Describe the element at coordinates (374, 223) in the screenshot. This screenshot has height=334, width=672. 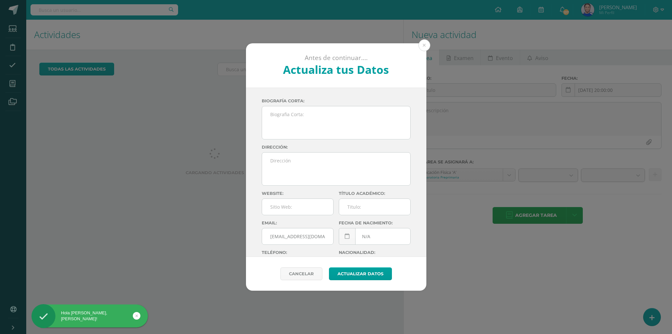
I see `label: Fecha de nacimiento:` at that location.